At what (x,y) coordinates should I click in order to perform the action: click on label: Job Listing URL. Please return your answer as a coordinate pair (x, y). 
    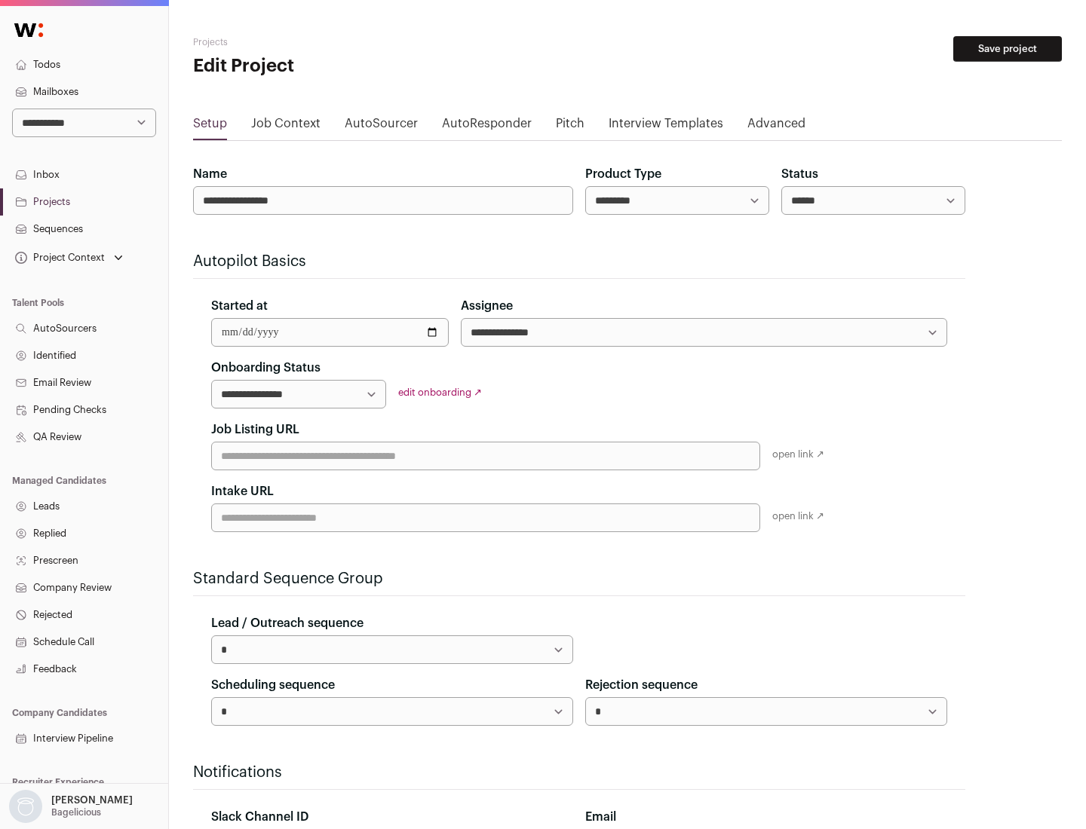
    Looking at the image, I should click on (255, 430).